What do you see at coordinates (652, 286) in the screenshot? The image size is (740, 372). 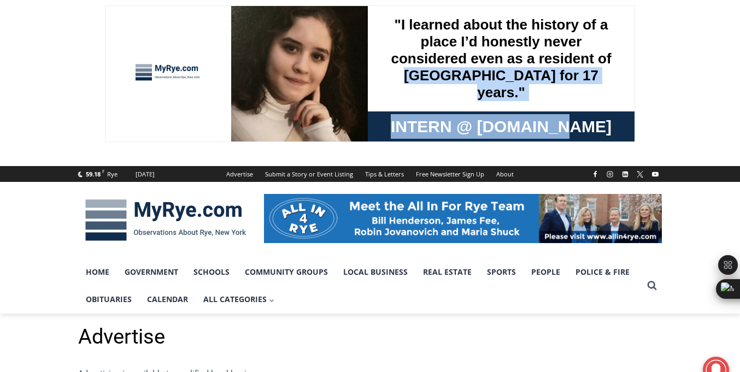 I see `button: View Search Form` at bounding box center [652, 286].